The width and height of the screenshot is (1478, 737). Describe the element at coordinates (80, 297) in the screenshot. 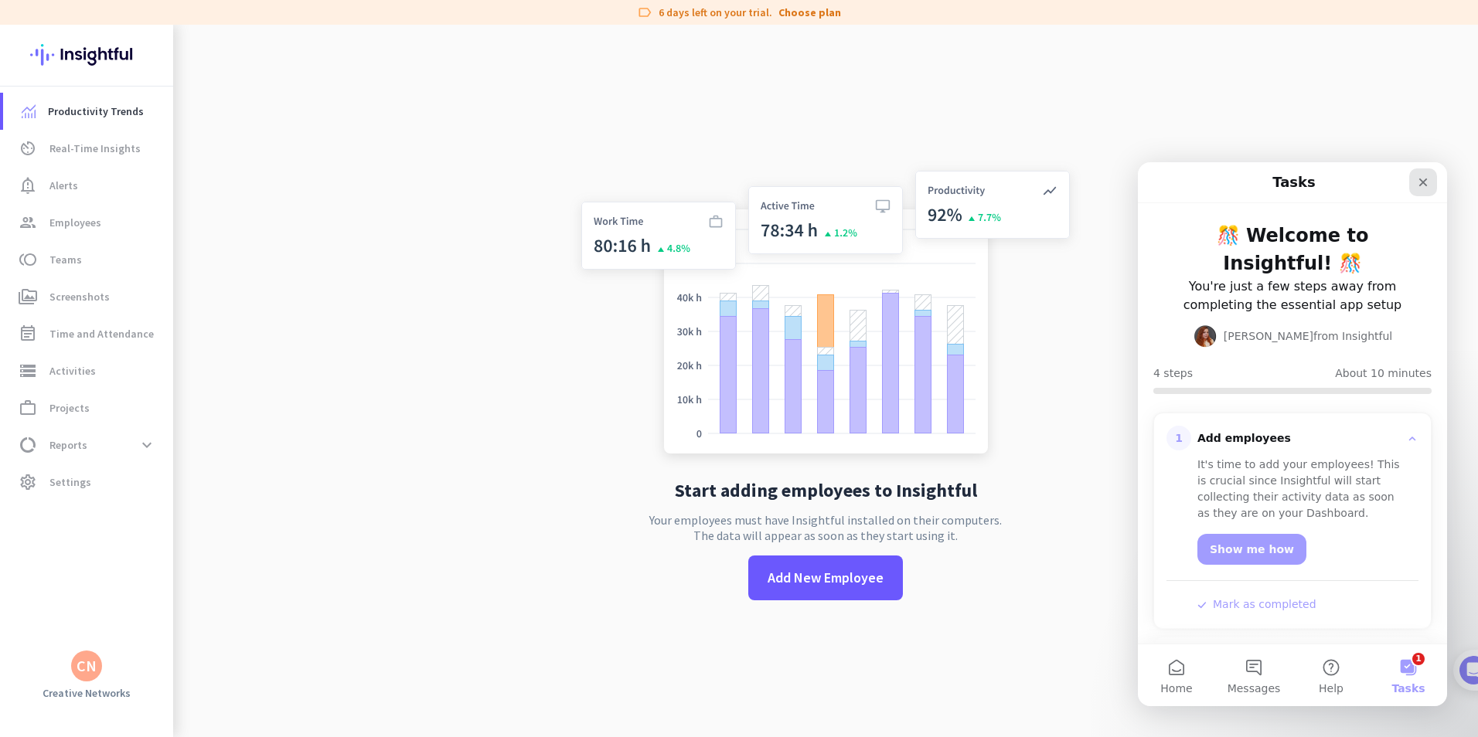

I see `span: Screenshots` at that location.